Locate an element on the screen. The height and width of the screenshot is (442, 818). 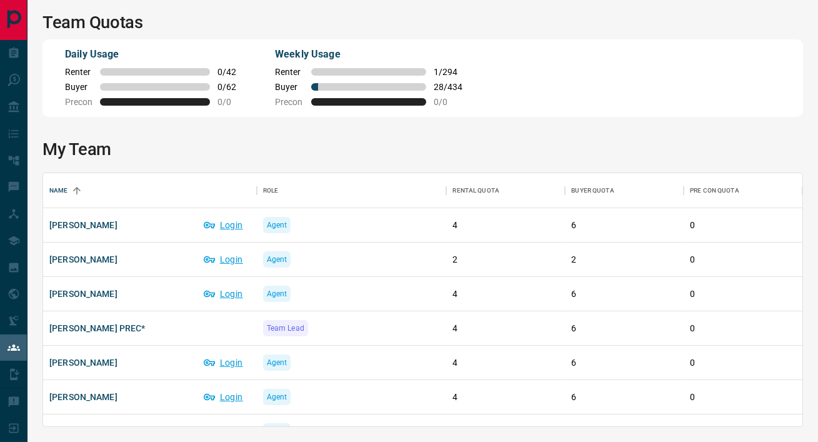
p: Daily Usage is located at coordinates (155, 54).